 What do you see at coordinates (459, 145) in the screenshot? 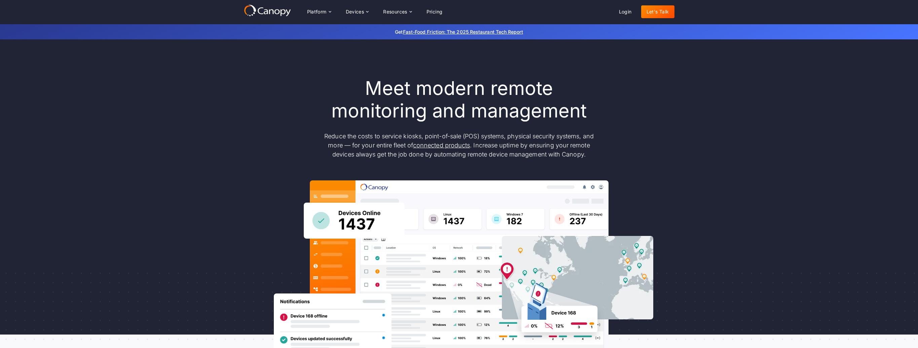
I see `p: Reduce the costs to service kiosks, point-of-sale (POS) systems, physical security systems, and m...` at bounding box center [459, 145].